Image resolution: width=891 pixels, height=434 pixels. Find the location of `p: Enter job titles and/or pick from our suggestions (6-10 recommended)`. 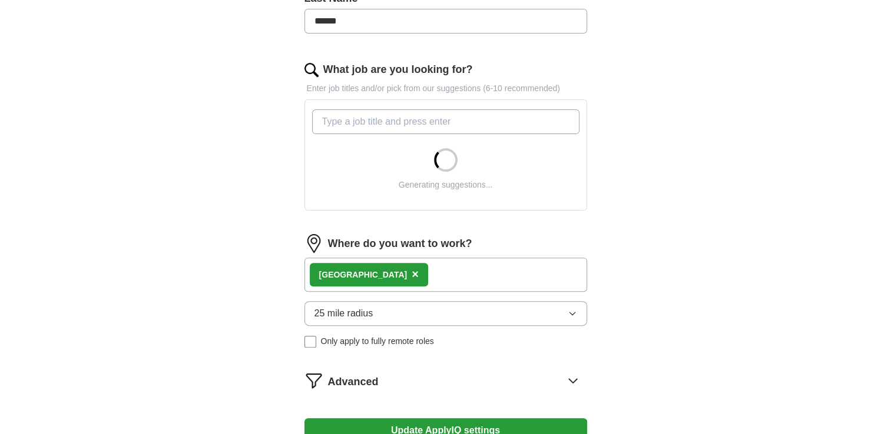

p: Enter job titles and/or pick from our suggestions (6-10 recommended) is located at coordinates (446, 88).